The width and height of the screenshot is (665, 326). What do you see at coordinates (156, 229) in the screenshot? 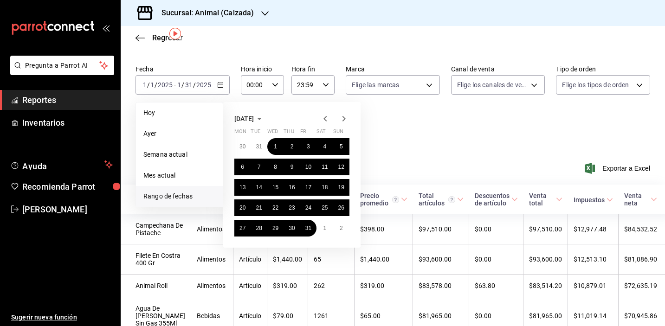
I see `td: Campechana De Pistache` at bounding box center [156, 229].